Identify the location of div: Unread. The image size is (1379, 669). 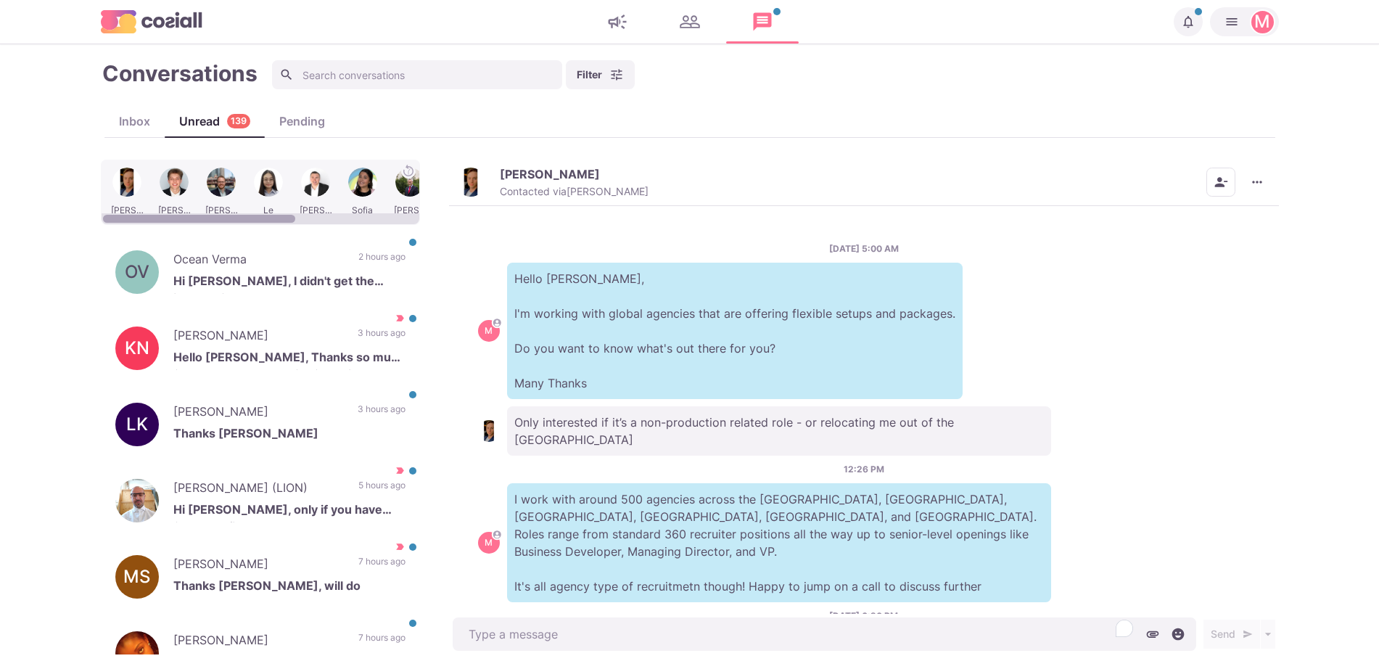
(215, 121).